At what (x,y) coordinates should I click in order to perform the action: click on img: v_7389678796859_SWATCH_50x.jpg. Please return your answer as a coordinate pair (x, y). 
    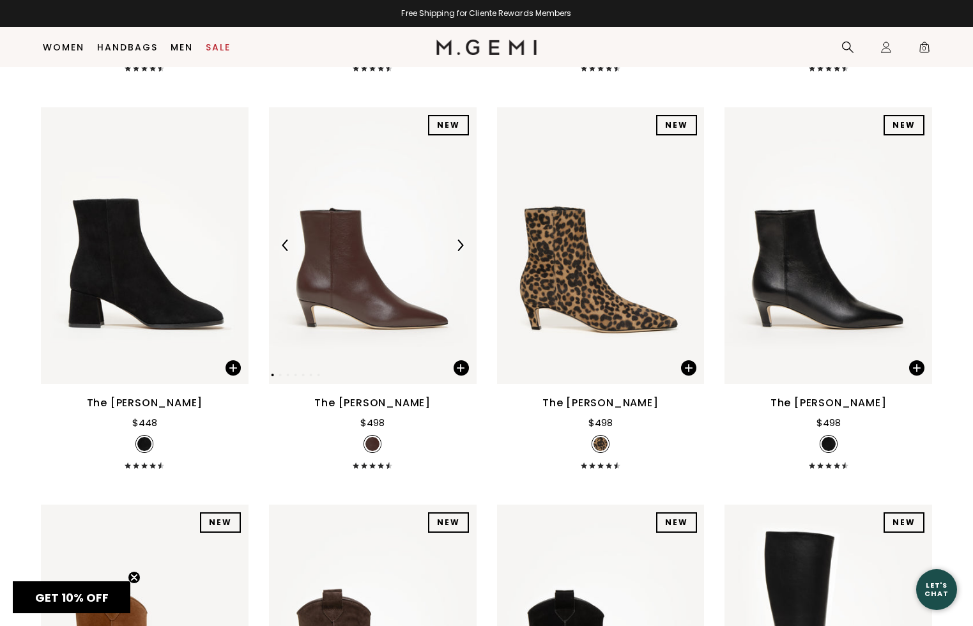
    Looking at the image, I should click on (600, 444).